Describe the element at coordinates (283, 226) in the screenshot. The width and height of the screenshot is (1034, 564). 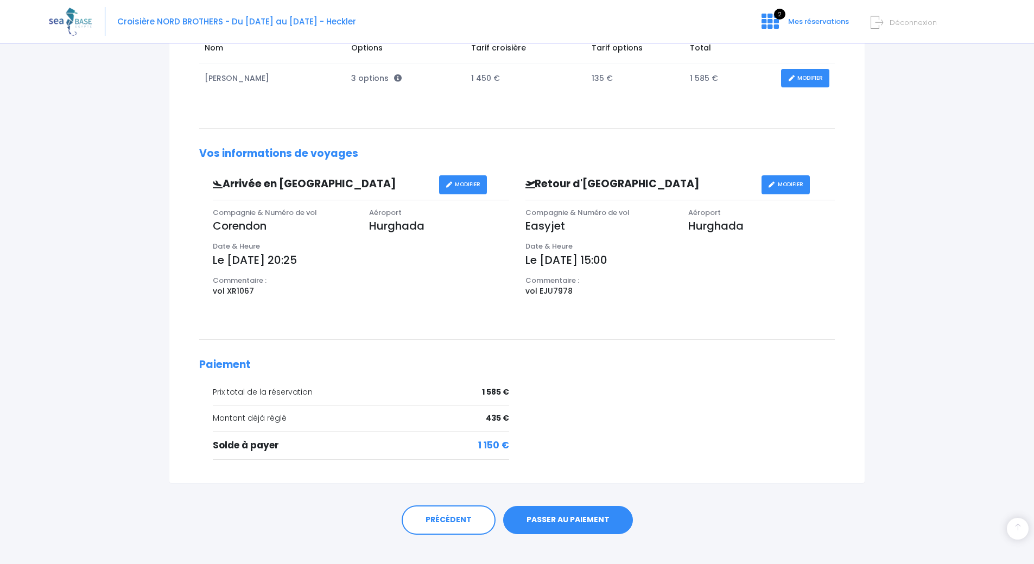
I see `p: Corendon` at that location.